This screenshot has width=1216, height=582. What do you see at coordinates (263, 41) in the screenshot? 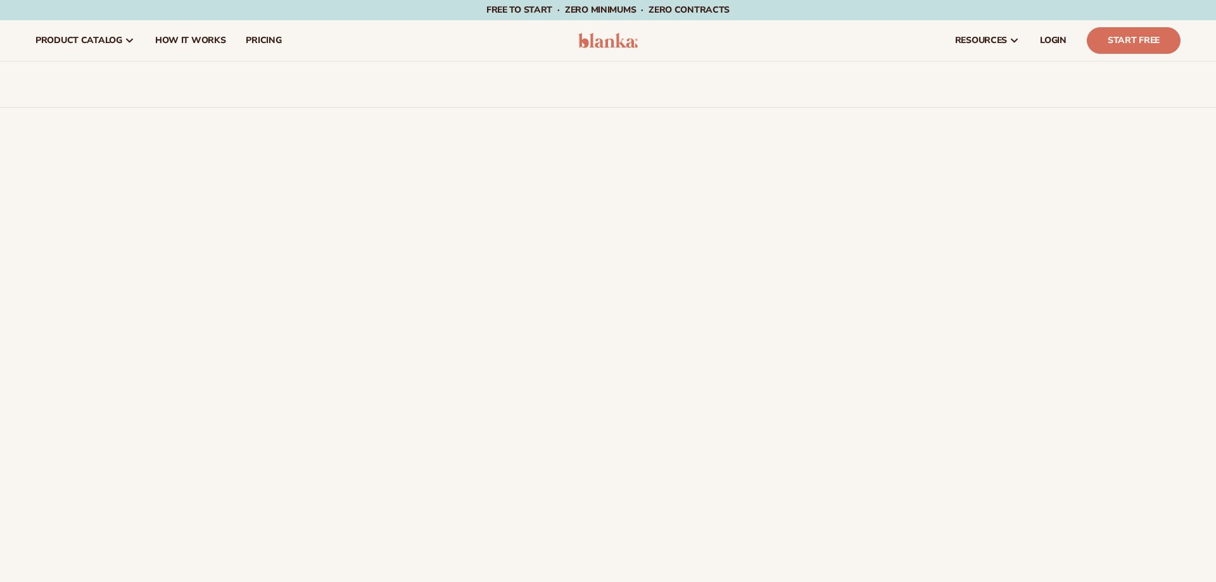
I see `a: pricing` at bounding box center [263, 41].